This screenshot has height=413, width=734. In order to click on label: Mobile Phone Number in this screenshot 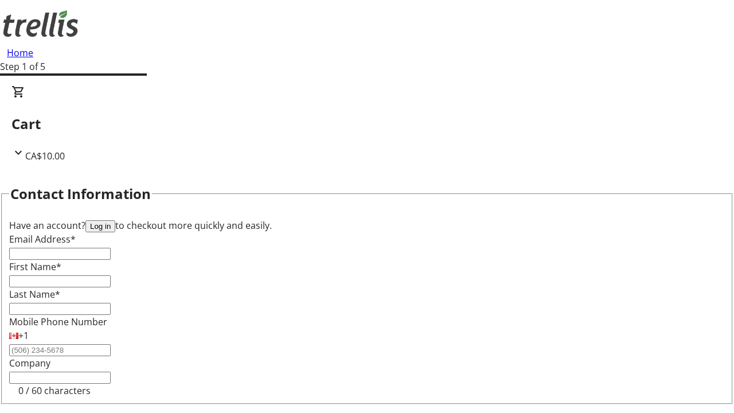, I will do `click(58, 322)`.